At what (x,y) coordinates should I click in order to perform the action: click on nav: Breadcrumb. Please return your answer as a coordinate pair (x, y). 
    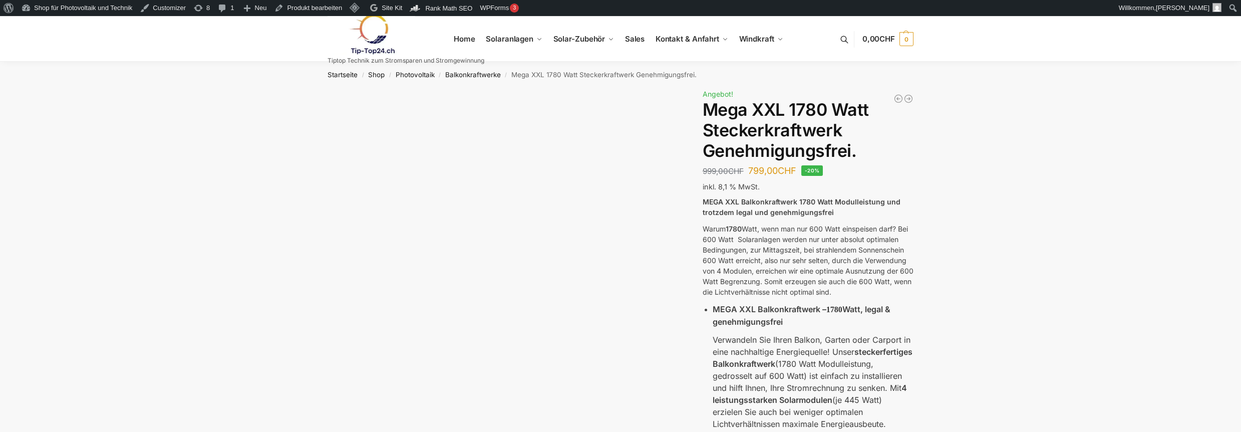
    Looking at the image, I should click on (621, 75).